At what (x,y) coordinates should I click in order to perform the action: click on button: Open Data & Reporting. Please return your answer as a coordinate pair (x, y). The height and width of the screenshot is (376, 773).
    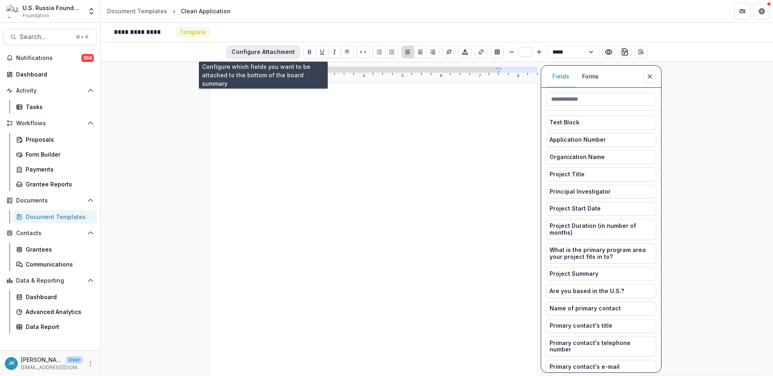
    Looking at the image, I should click on (50, 281).